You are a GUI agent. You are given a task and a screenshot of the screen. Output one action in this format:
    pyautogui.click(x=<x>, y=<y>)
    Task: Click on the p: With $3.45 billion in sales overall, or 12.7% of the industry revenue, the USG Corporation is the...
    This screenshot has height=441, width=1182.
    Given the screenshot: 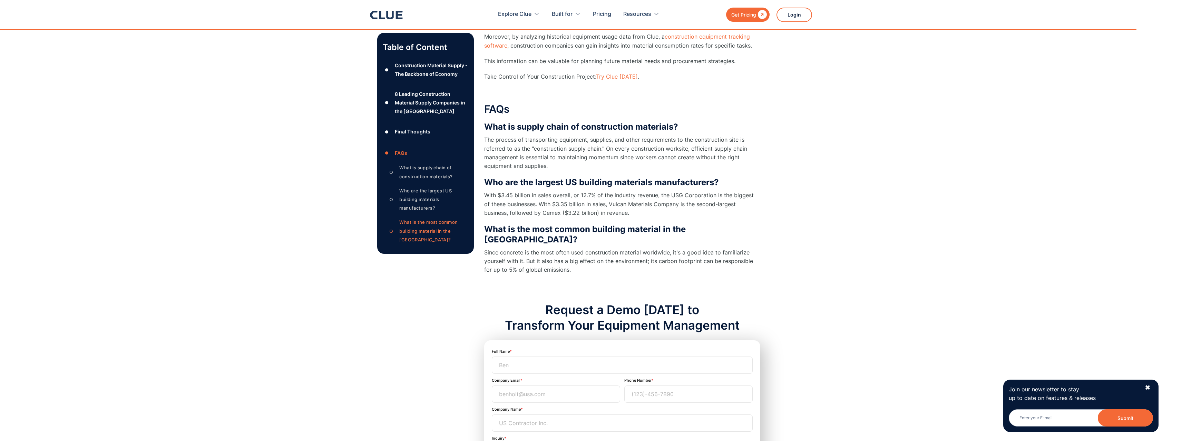 What is the action you would take?
    pyautogui.click(x=622, y=204)
    